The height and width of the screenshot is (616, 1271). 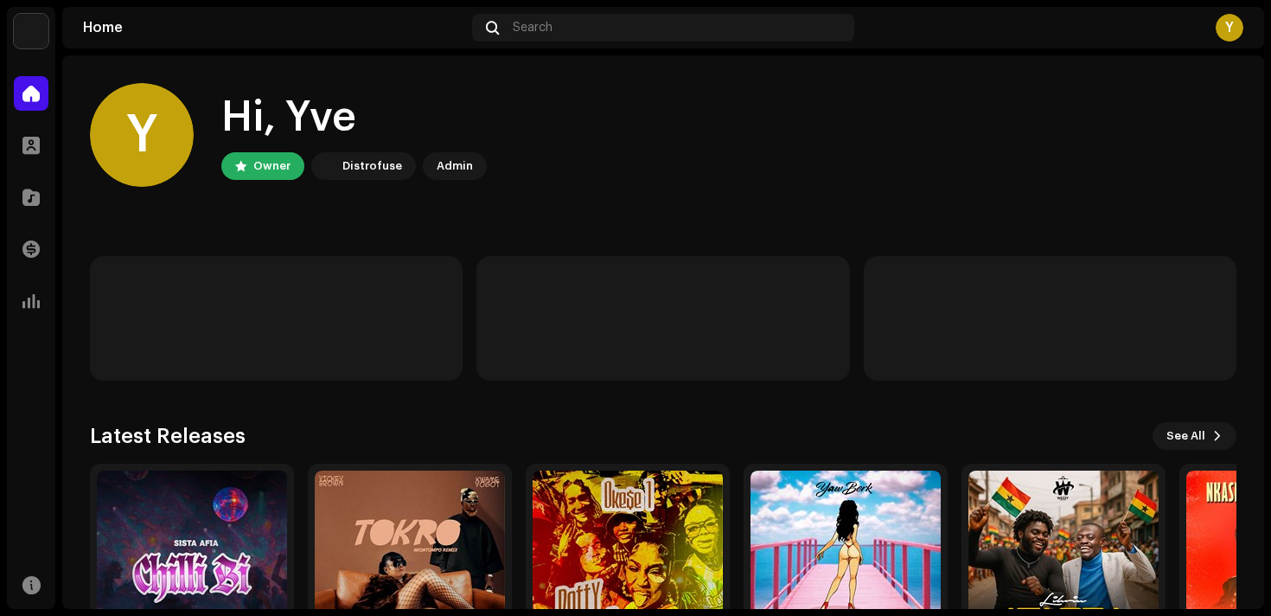 I want to click on div: Distrofuse, so click(x=372, y=166).